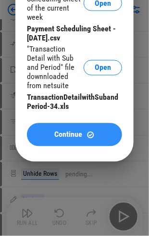 Image resolution: width=149 pixels, height=236 pixels. Describe the element at coordinates (75, 135) in the screenshot. I see `button: ContinueContinue` at that location.